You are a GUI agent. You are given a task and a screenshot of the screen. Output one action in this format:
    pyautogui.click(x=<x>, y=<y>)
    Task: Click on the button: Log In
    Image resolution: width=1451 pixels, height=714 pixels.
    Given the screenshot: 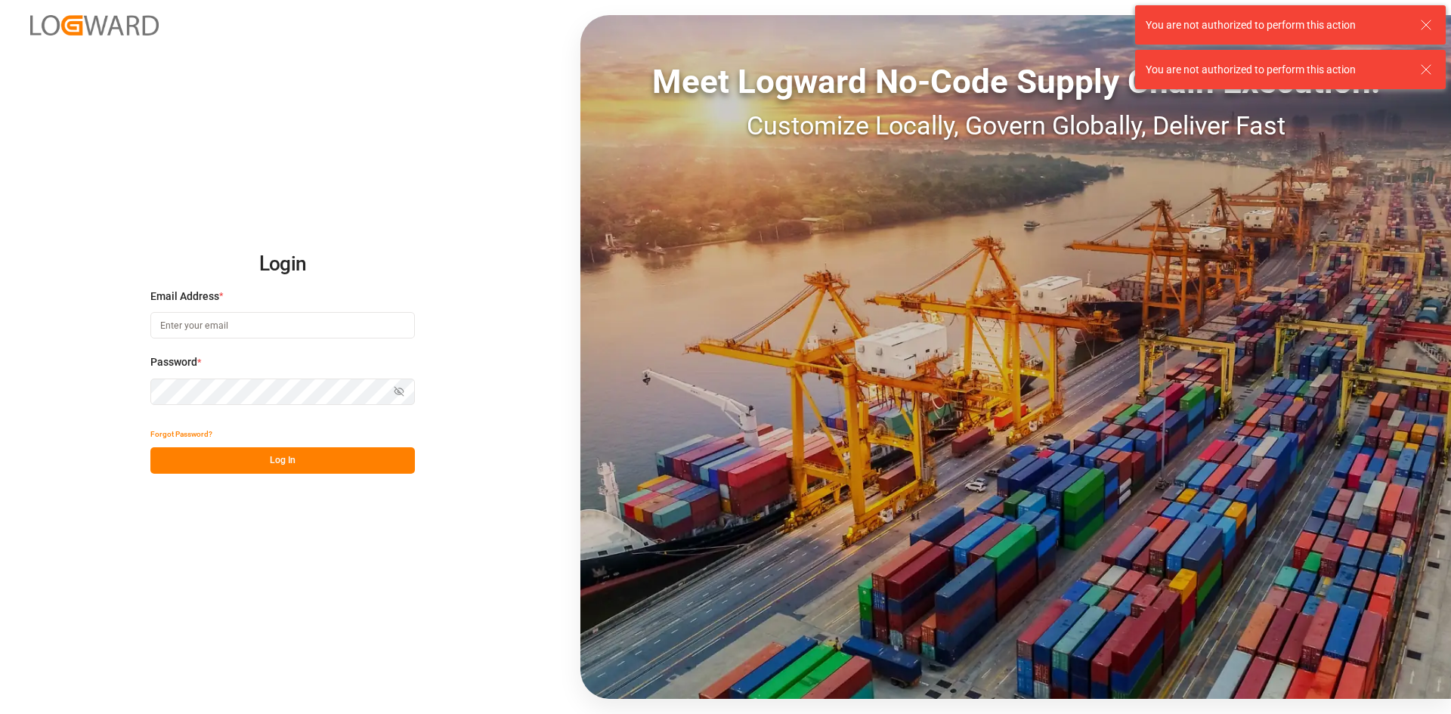 What is the action you would take?
    pyautogui.click(x=283, y=460)
    